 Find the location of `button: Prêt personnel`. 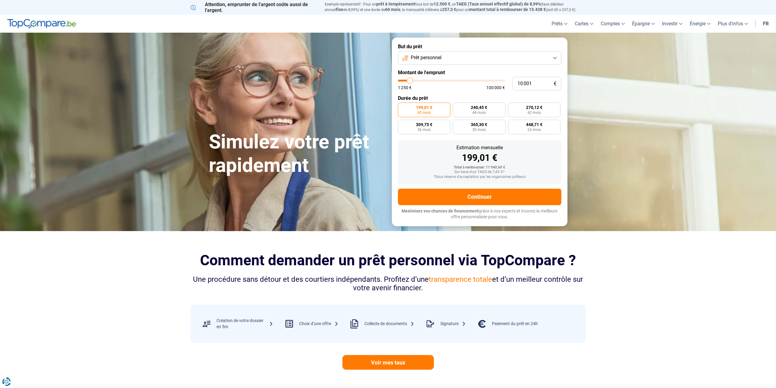

button: Prêt personnel is located at coordinates (480, 58).